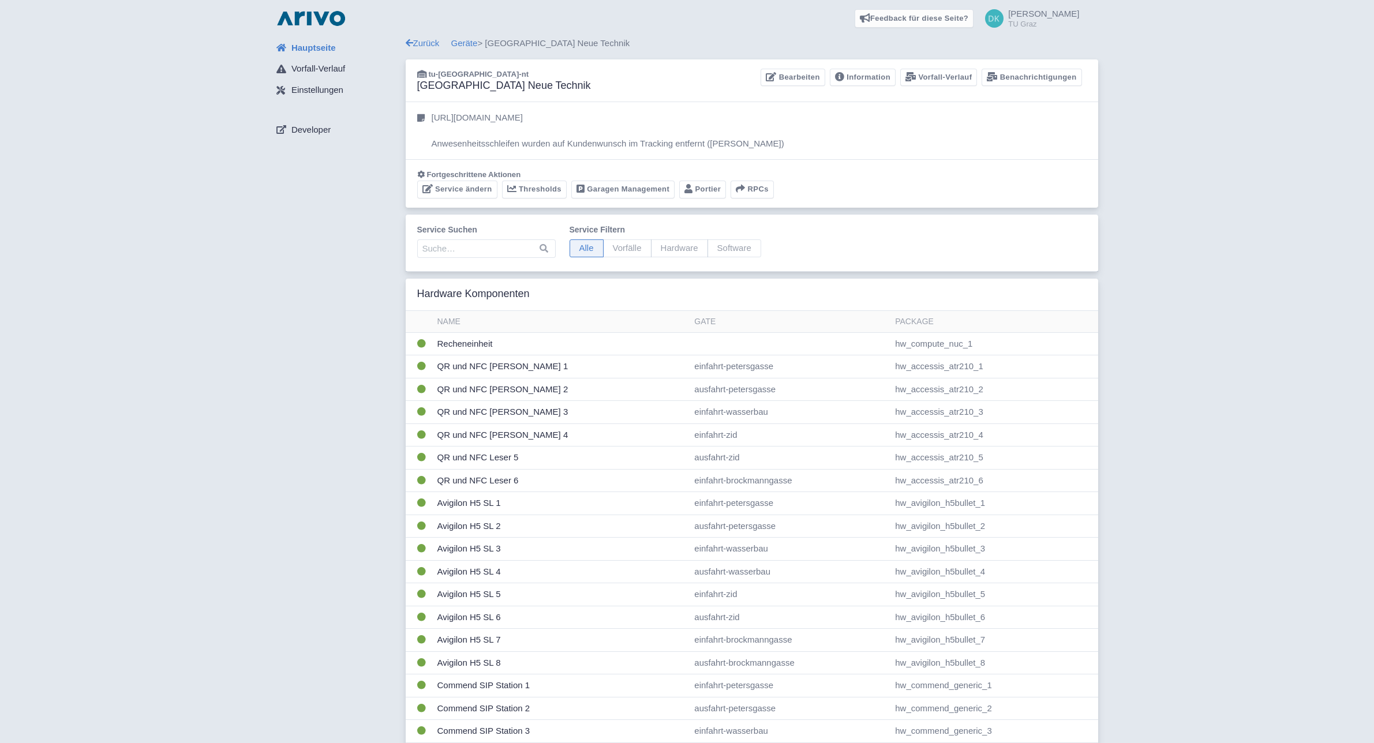 The width and height of the screenshot is (1374, 743). Describe the element at coordinates (562, 344) in the screenshot. I see `td: Recheneinheit` at that location.